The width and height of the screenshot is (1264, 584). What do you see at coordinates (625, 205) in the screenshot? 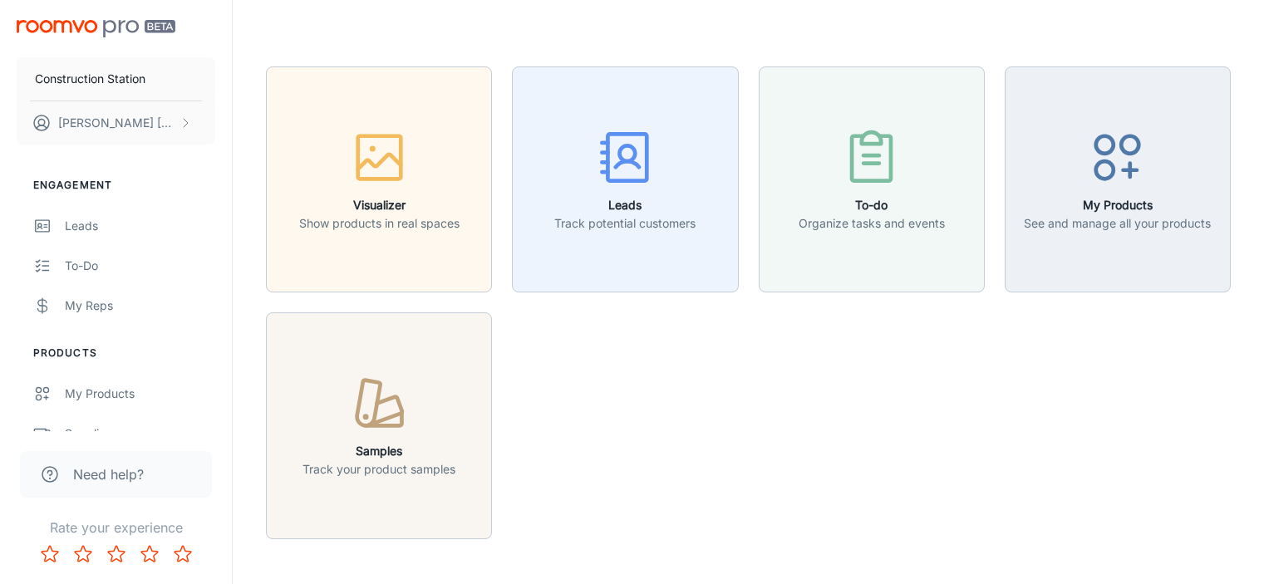
I see `h6: Leads` at bounding box center [625, 205].